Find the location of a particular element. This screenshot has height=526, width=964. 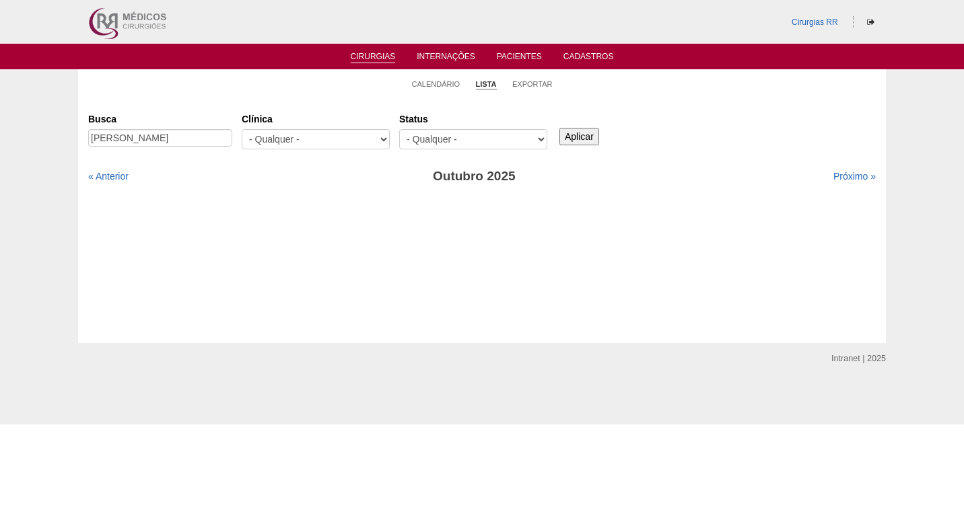

a: Exportar is located at coordinates (532, 84).